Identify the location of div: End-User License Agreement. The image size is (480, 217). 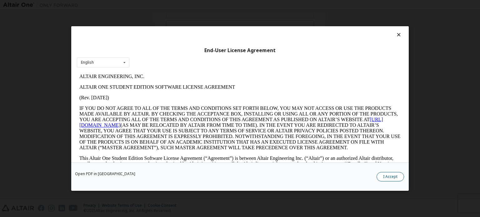
(240, 51).